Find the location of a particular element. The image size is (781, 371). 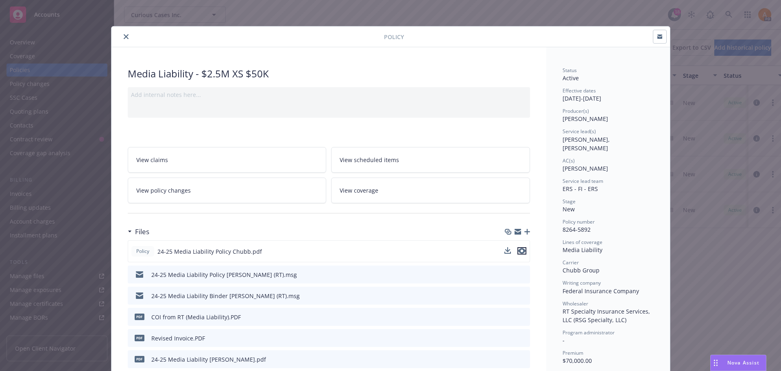

span: Carrier is located at coordinates (571, 262).